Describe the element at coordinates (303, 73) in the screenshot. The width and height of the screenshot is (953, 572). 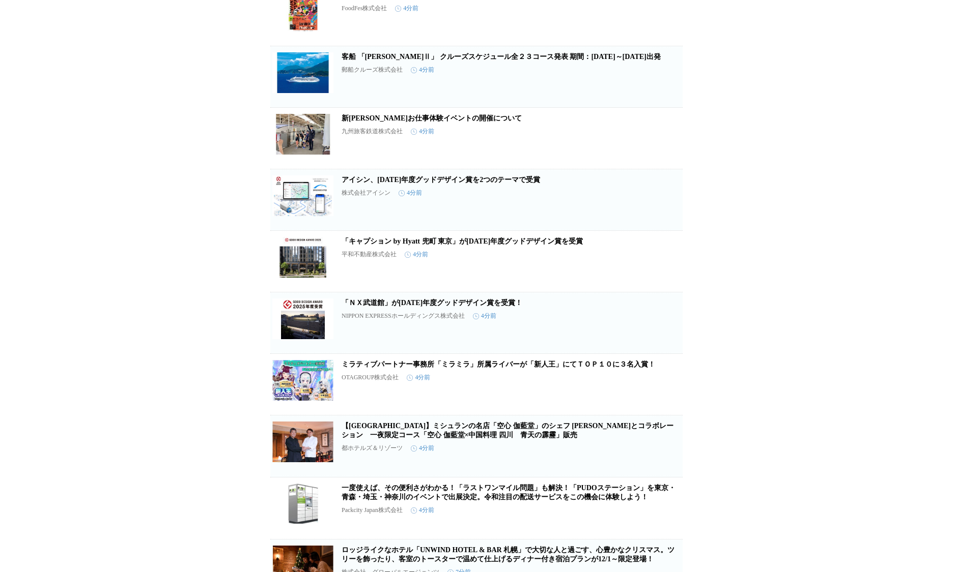
I see `img: 客船 「飛鳥Ⅱ」 クルーズスケジュール全２３コース発表 期間：２０２６年７月１７日～１１月１１日出発` at that location.